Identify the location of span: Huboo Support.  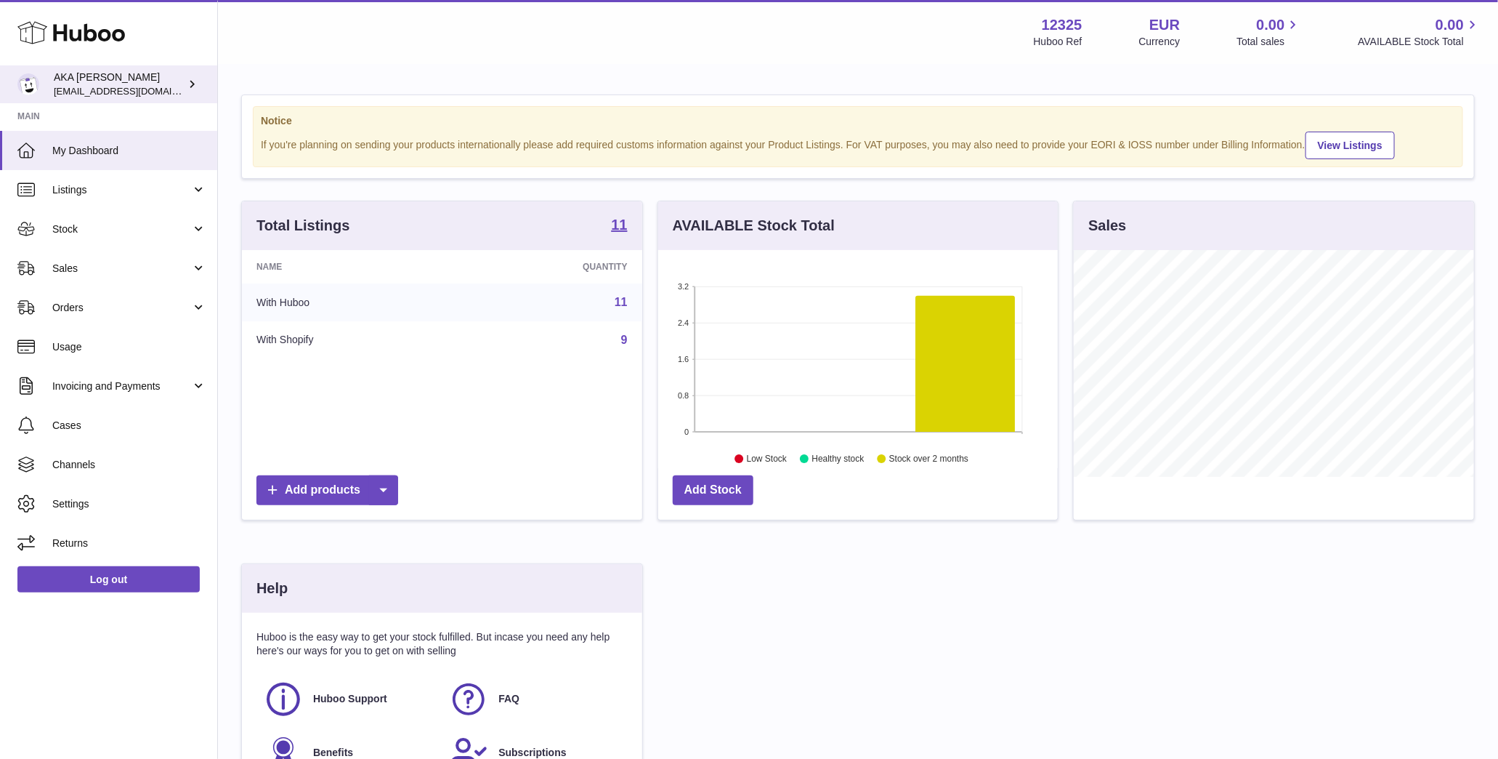
(350, 698).